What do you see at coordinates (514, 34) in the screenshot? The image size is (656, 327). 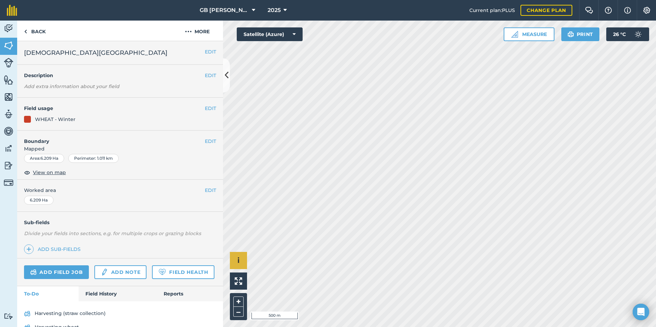 I see `img: Ruler icon` at bounding box center [514, 34].